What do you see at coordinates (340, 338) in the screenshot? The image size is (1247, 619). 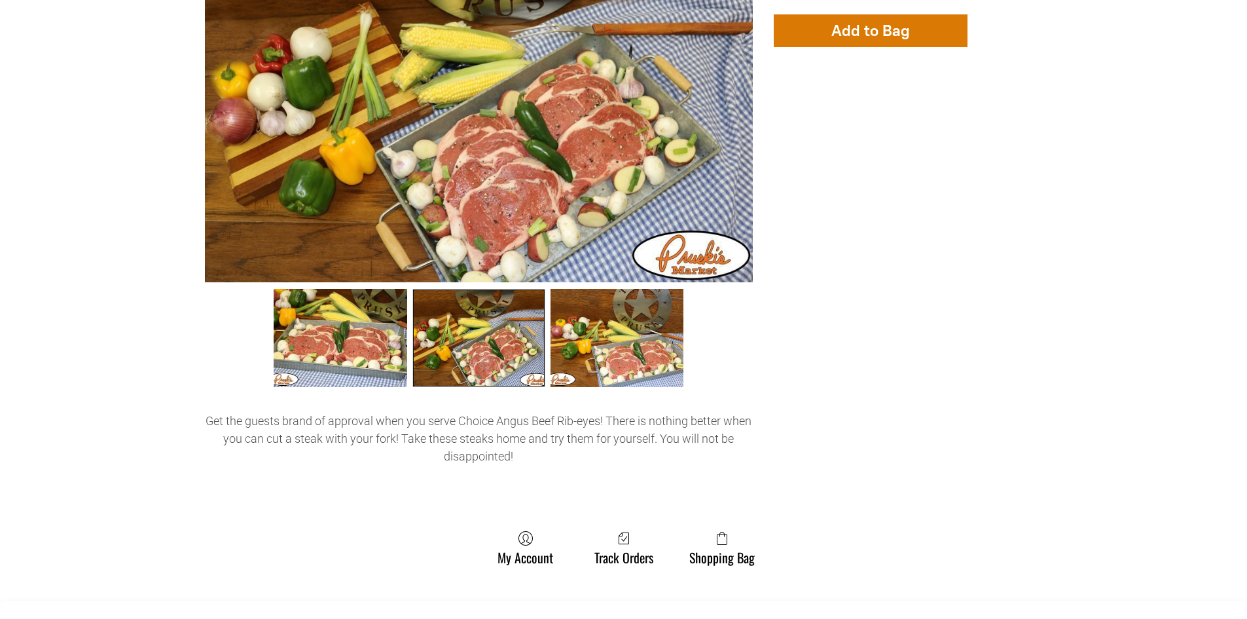 I see `a: 6 – 12 oz Choice Angus Beef Ribeyes 0` at bounding box center [340, 338].